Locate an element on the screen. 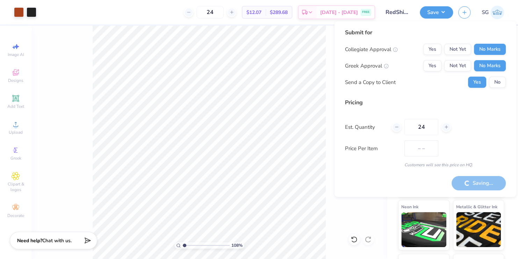 The width and height of the screenshot is (518, 259). div: Pricing is located at coordinates (425, 102).